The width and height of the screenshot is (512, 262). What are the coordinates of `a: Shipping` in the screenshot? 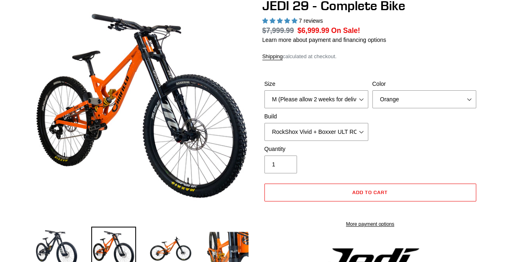 It's located at (273, 57).